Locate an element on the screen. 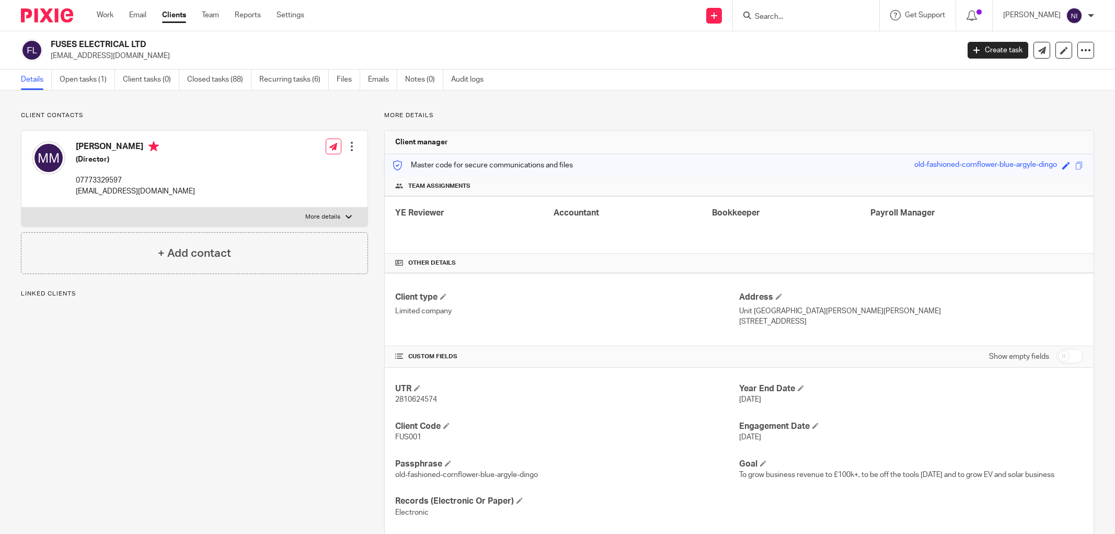 The width and height of the screenshot is (1115, 534). h4: Engagement Date is located at coordinates (911, 426).